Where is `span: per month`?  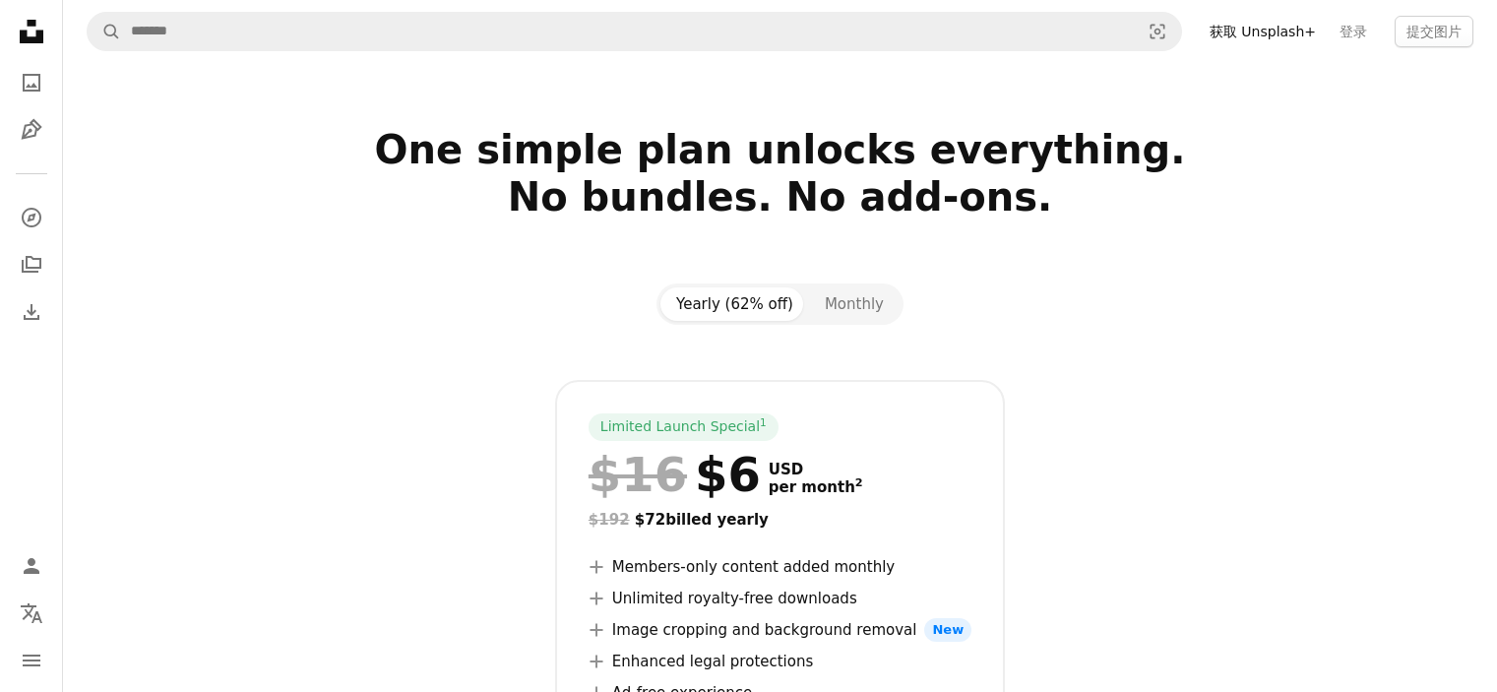 span: per month is located at coordinates (816, 487).